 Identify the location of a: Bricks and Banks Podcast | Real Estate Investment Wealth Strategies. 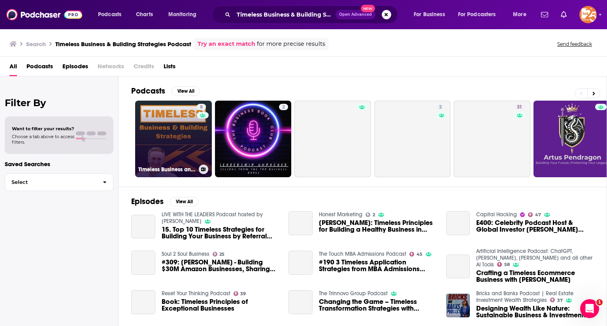
(525, 297).